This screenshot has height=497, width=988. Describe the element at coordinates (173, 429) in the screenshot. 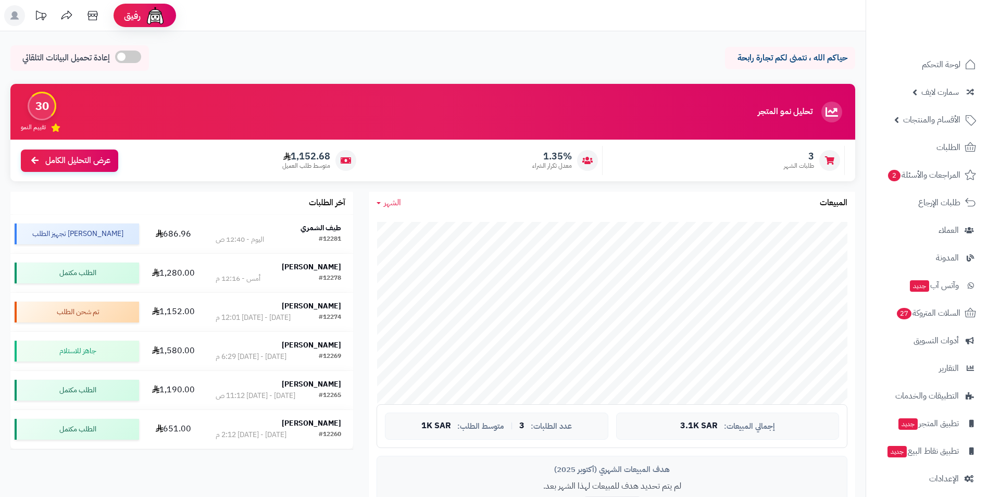

I see `td: 651.00` at that location.